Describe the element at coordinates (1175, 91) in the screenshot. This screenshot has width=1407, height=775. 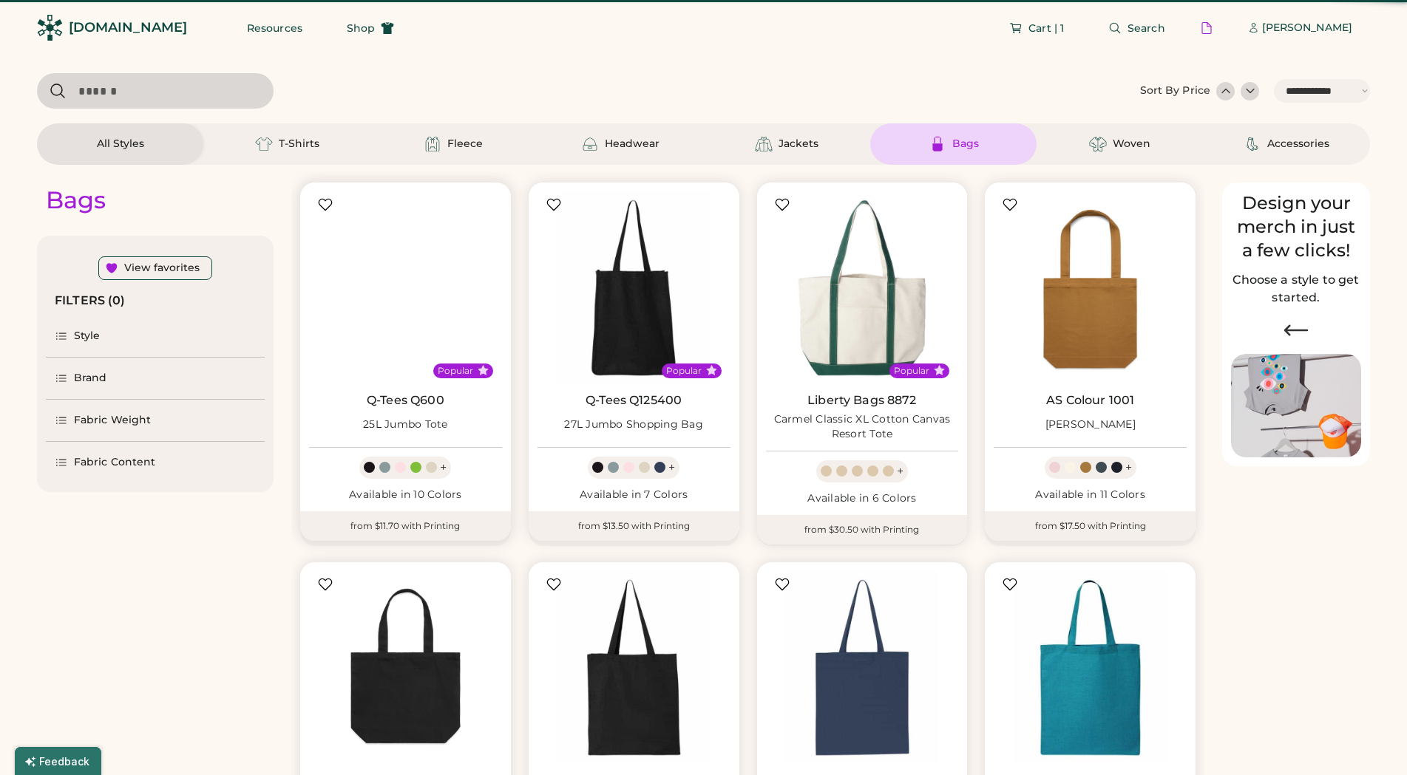
I see `div: Sort By Price` at that location.